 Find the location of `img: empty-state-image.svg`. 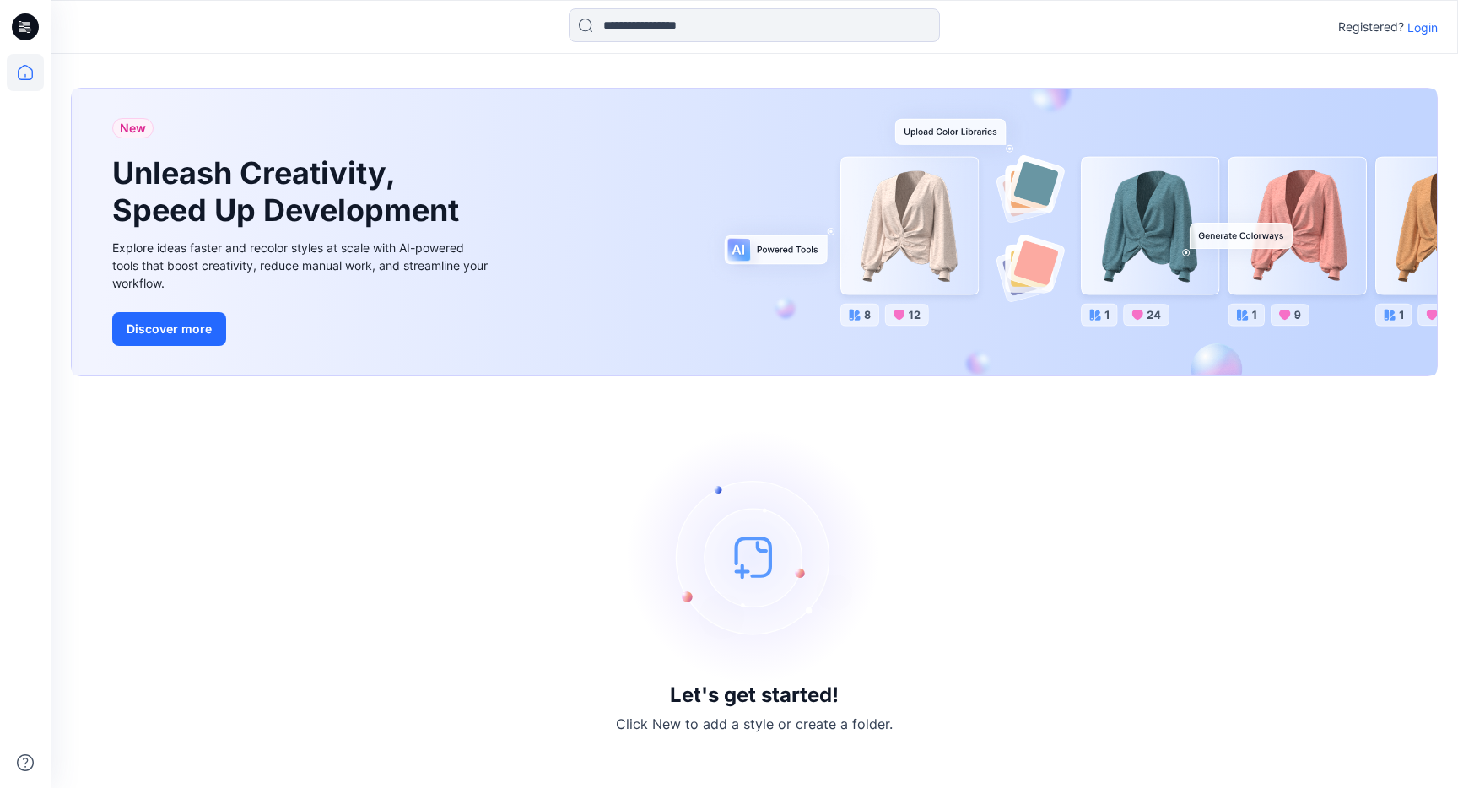

img: empty-state-image.svg is located at coordinates (754, 557).